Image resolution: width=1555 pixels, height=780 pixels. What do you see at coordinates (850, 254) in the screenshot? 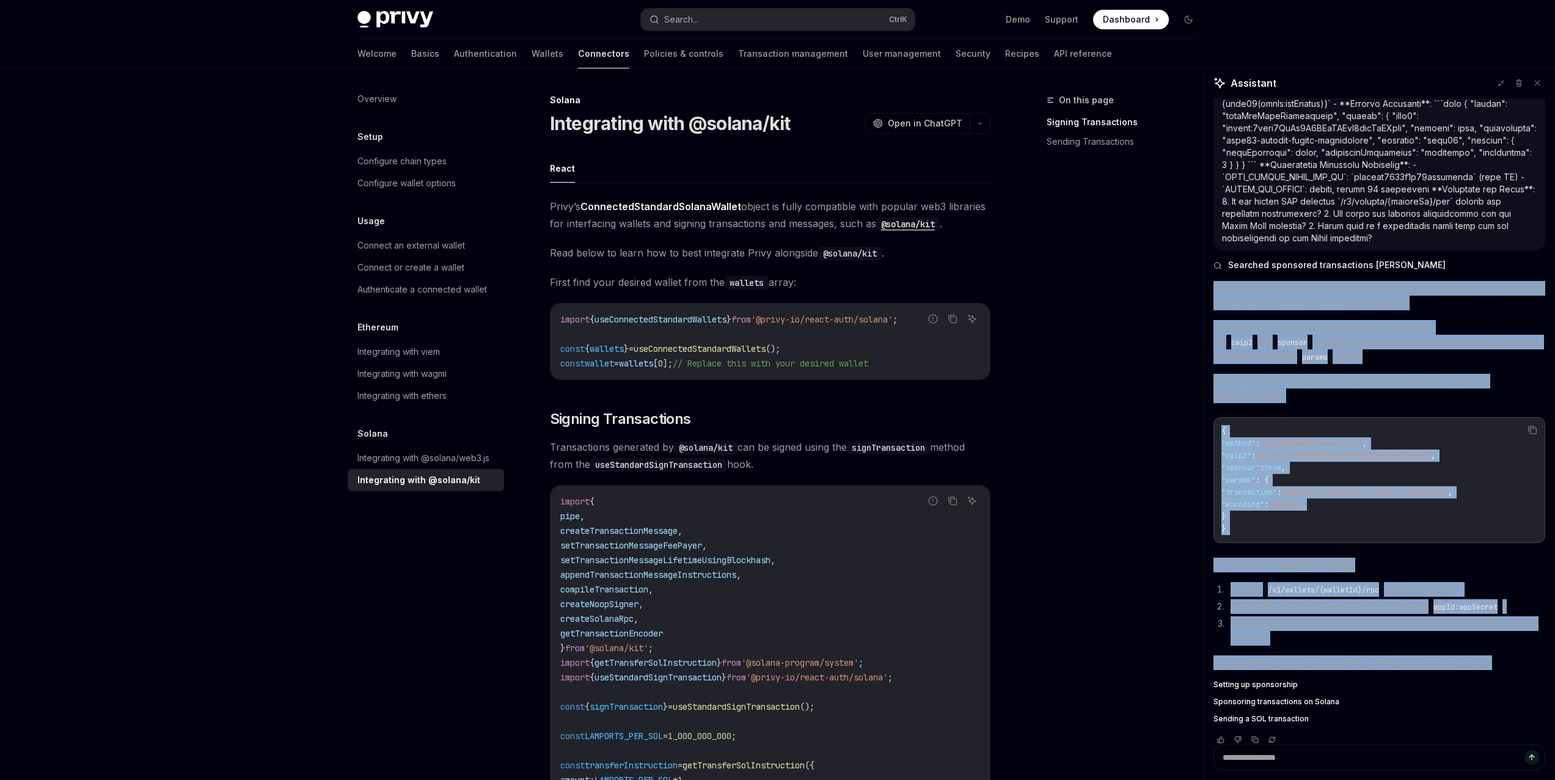
I see `code: @solana/kit` at bounding box center [850, 254].